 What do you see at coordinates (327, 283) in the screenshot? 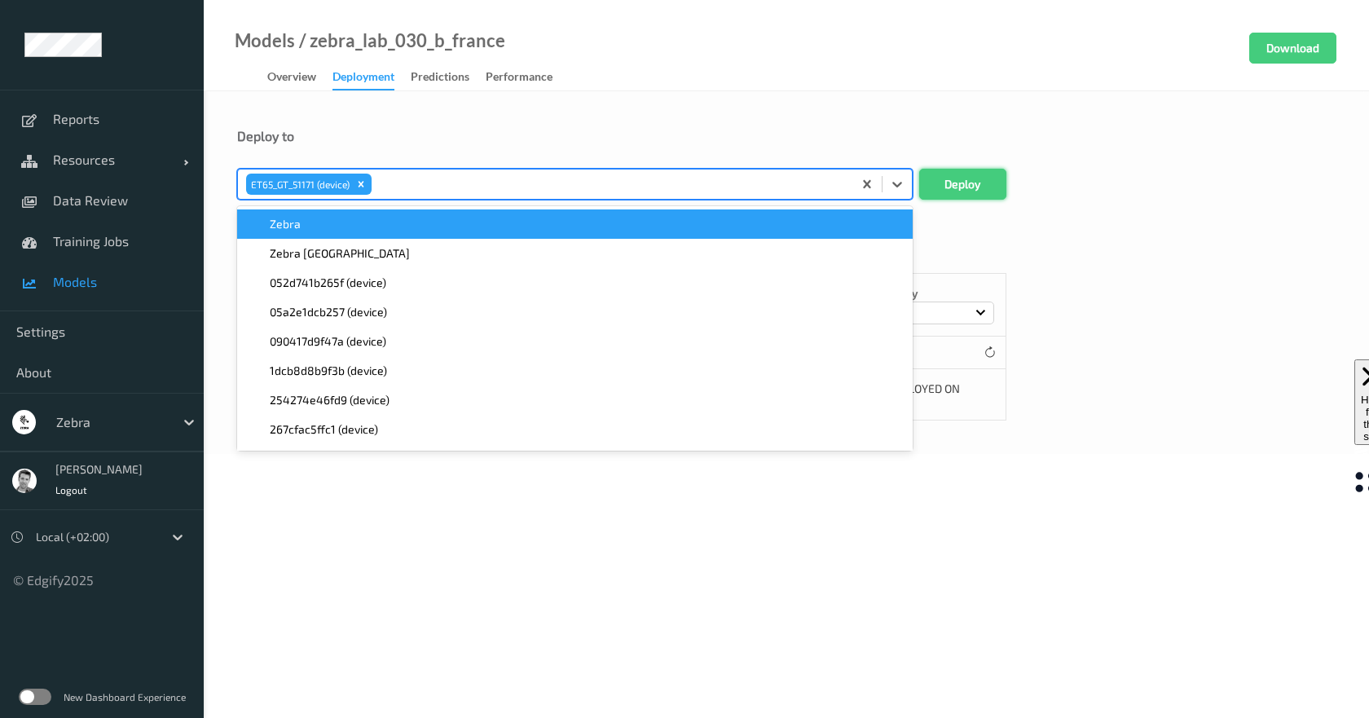
I see `span: 052d741b265f (device)` at bounding box center [327, 283].